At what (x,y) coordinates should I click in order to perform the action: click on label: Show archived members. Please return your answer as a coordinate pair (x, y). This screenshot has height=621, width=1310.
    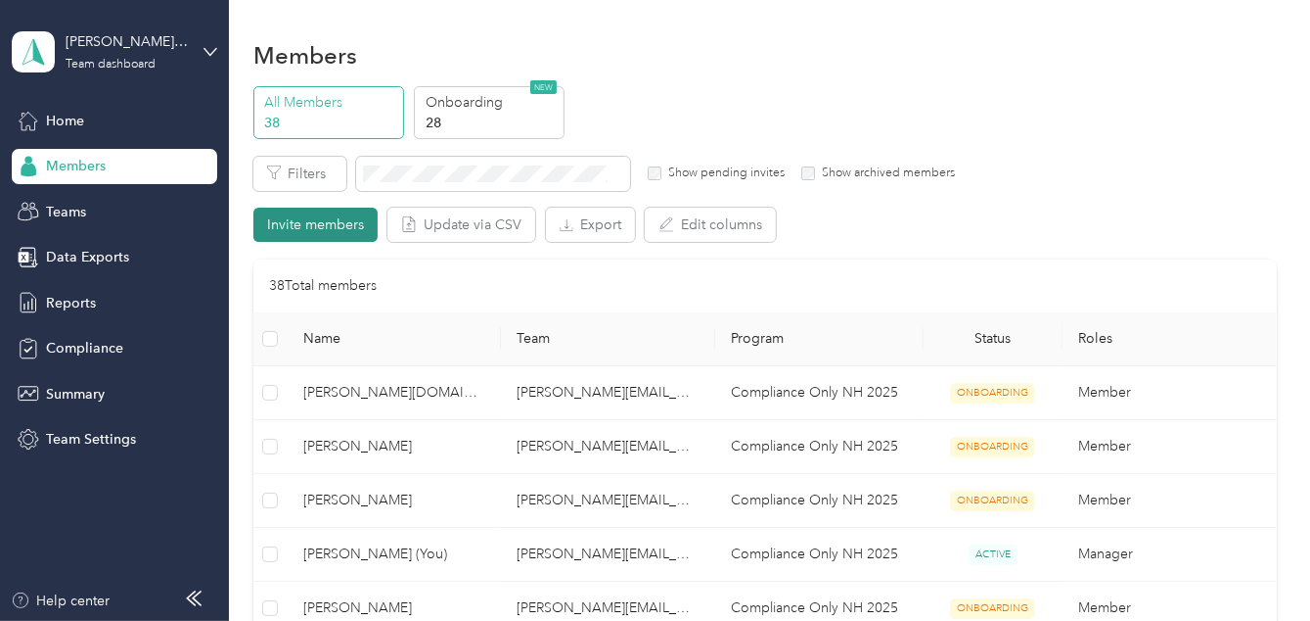
    Looking at the image, I should click on (885, 173).